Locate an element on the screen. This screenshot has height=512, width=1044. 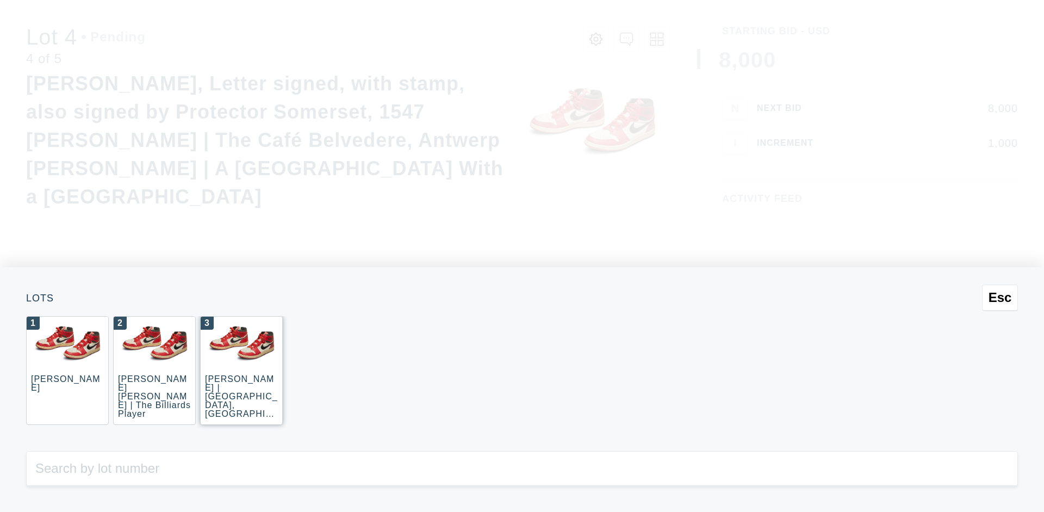
div: Lots is located at coordinates (522, 298).